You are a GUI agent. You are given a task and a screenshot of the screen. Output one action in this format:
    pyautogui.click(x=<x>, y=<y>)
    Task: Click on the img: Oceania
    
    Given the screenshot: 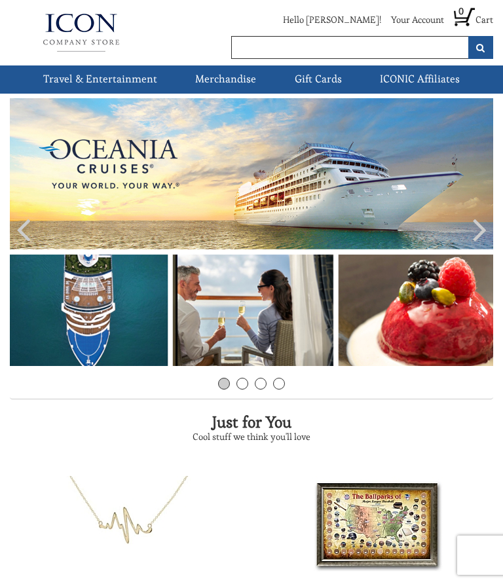 What is the action you would take?
    pyautogui.click(x=252, y=232)
    